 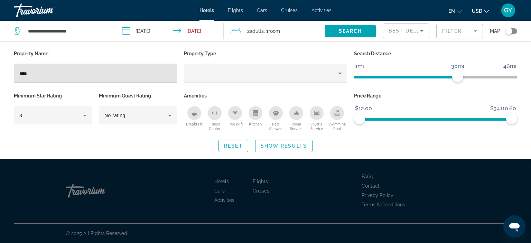 I want to click on span: Breakfast, so click(x=194, y=124).